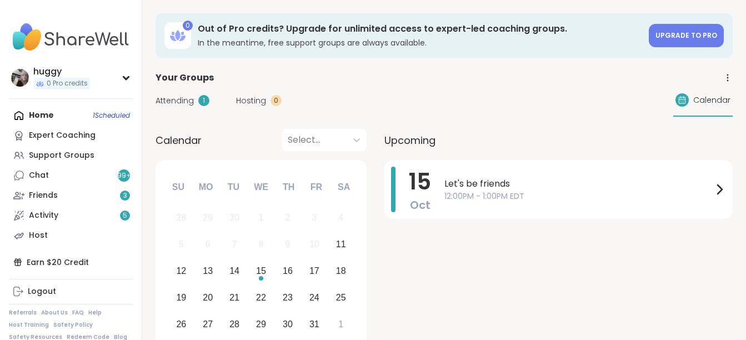 The height and width of the screenshot is (340, 746). I want to click on div: 9, so click(287, 244).